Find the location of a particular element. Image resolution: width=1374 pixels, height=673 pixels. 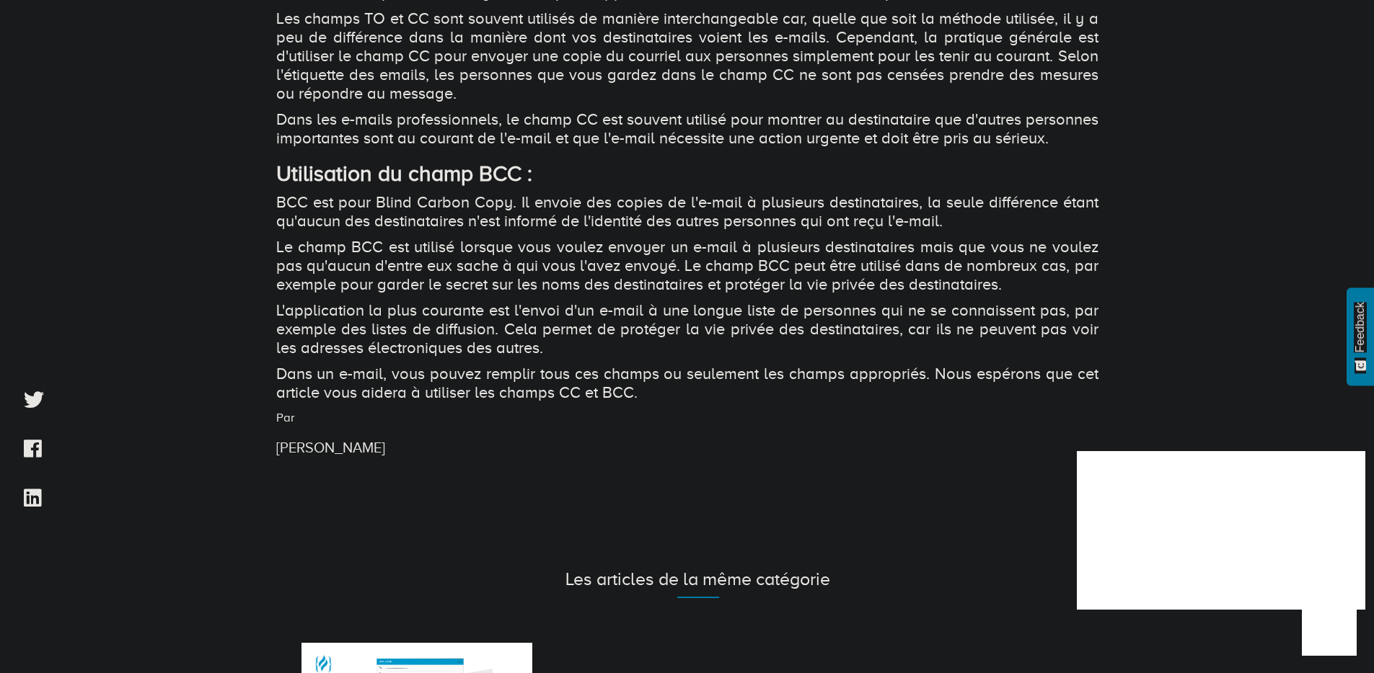

p: Le champ BCC est utilisé lorsque vous voulez envoyer un e-mail à plusieurs destinataires mais que... is located at coordinates (687, 266).